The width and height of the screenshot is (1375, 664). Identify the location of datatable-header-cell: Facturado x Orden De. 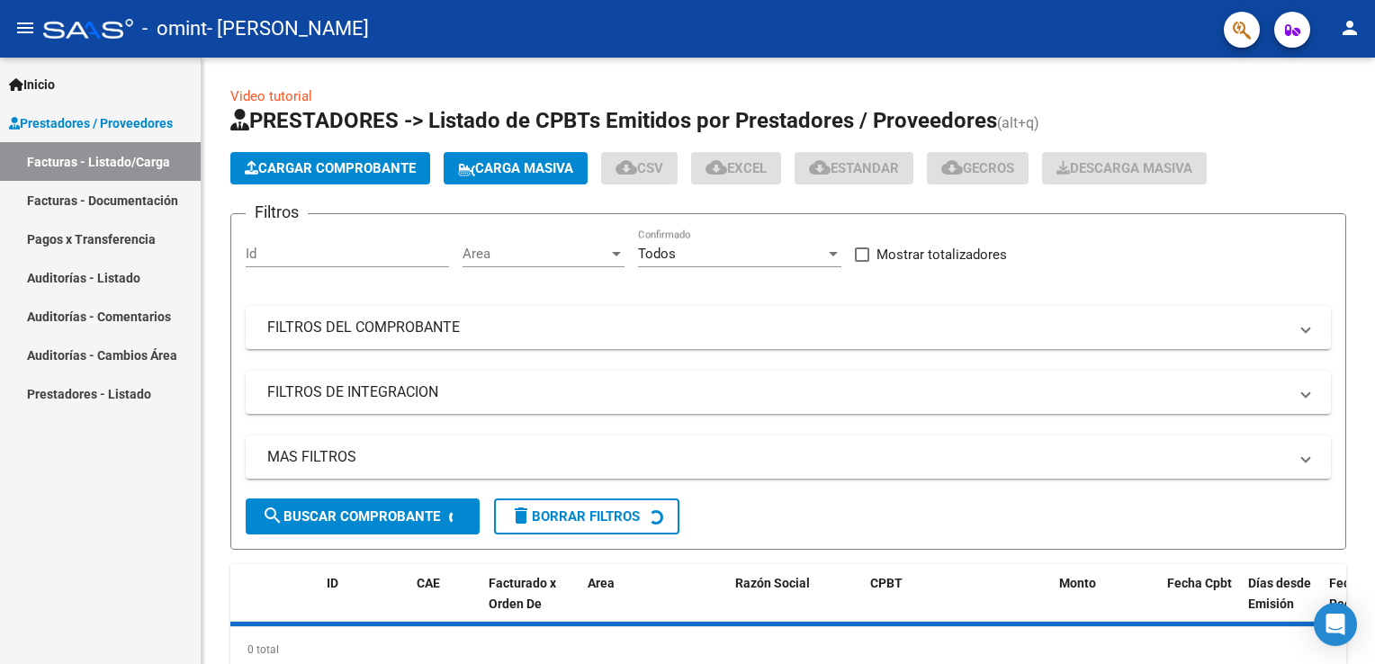
(531, 604).